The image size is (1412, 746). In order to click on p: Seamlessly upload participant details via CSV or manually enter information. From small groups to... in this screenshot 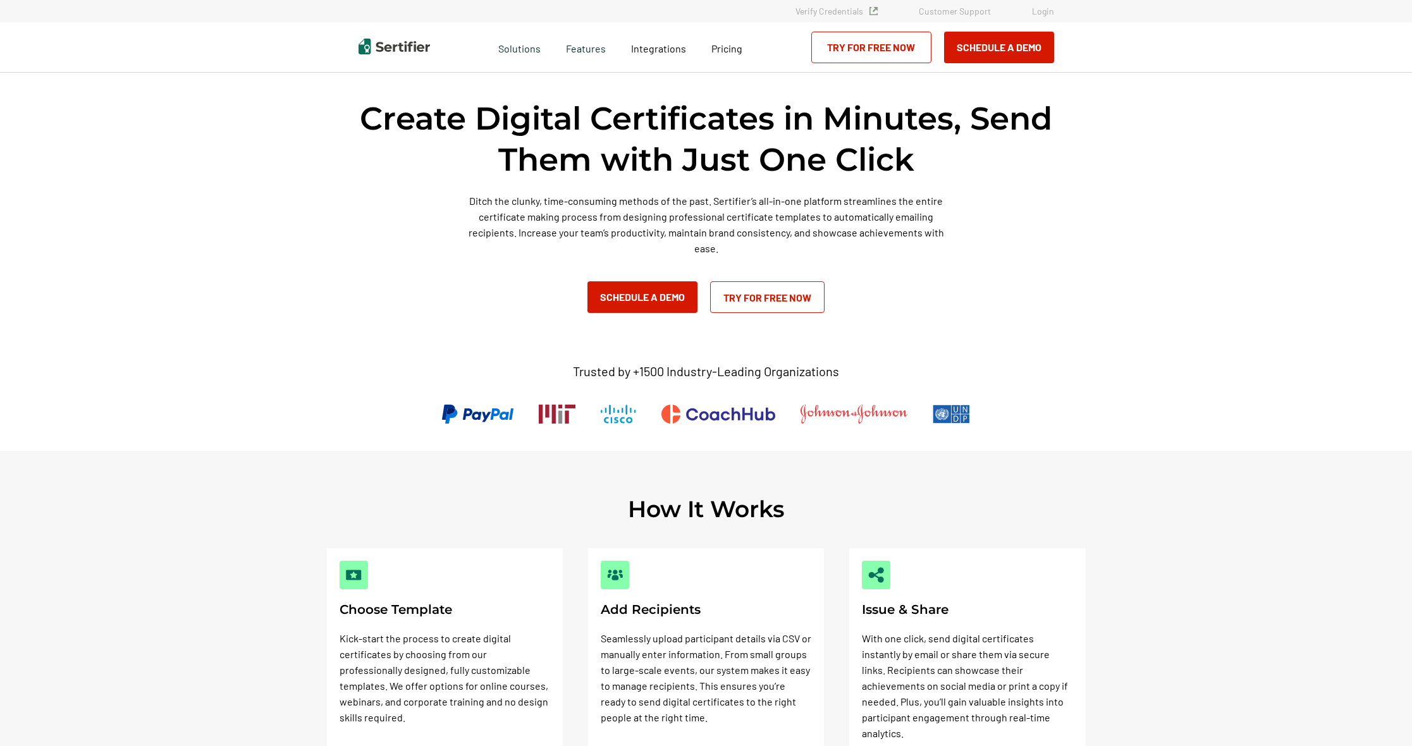, I will do `click(705, 678)`.